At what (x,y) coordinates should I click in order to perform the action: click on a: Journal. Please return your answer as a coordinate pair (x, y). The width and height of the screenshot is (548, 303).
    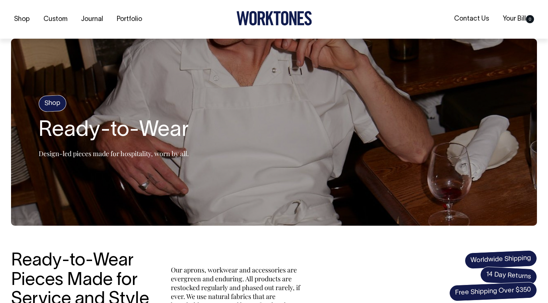
    Looking at the image, I should click on (92, 19).